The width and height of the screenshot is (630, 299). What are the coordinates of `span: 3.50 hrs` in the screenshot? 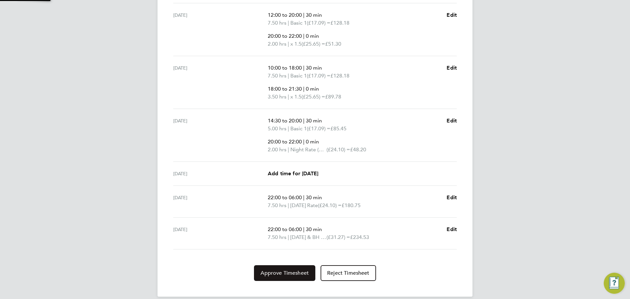 It's located at (277, 97).